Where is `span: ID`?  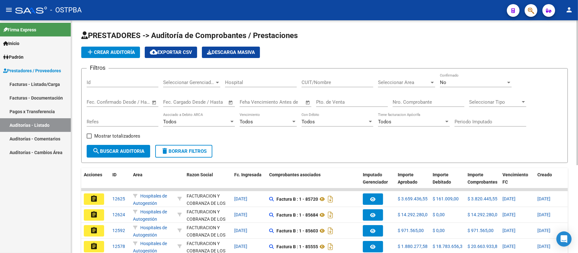 span: ID is located at coordinates (114, 175).